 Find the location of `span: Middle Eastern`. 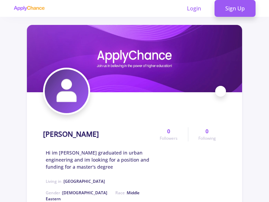

span: Middle Eastern is located at coordinates (93, 196).